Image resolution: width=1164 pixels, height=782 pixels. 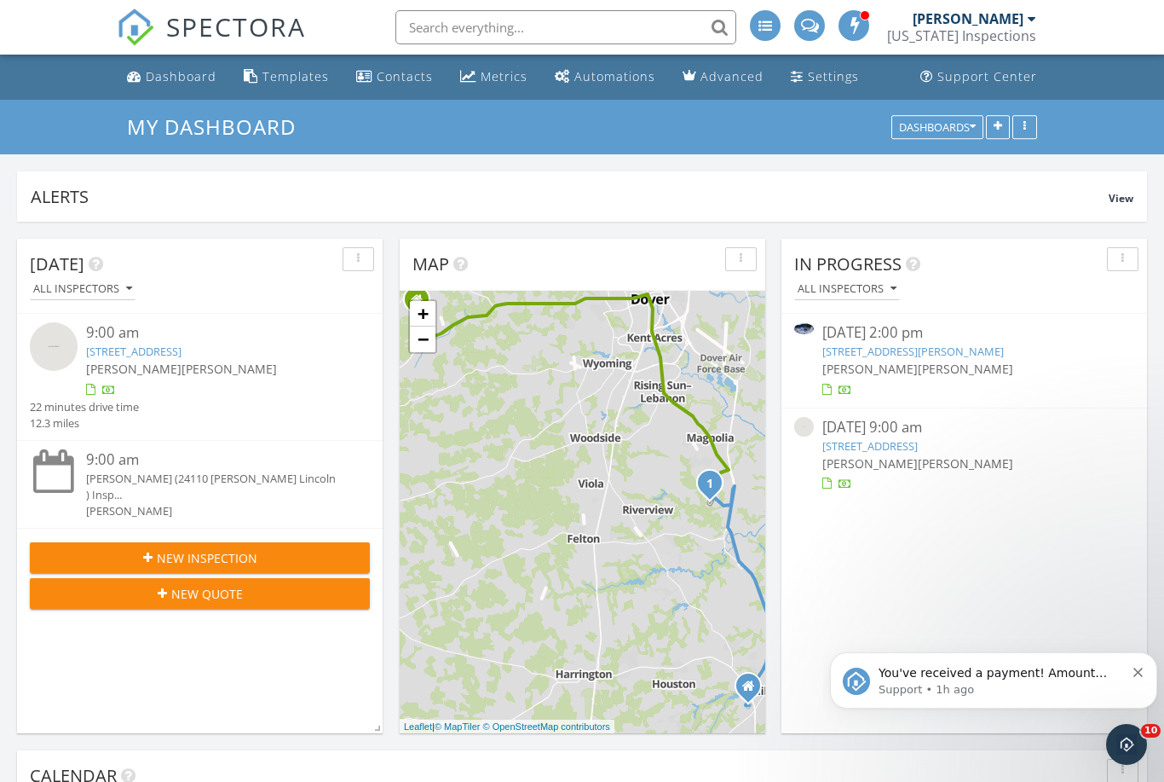 I want to click on i: 1, so click(x=710, y=484).